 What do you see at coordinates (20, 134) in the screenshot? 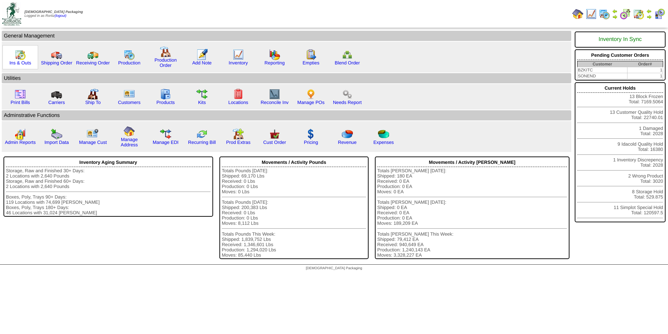
I see `img: graph2.png` at bounding box center [20, 134].